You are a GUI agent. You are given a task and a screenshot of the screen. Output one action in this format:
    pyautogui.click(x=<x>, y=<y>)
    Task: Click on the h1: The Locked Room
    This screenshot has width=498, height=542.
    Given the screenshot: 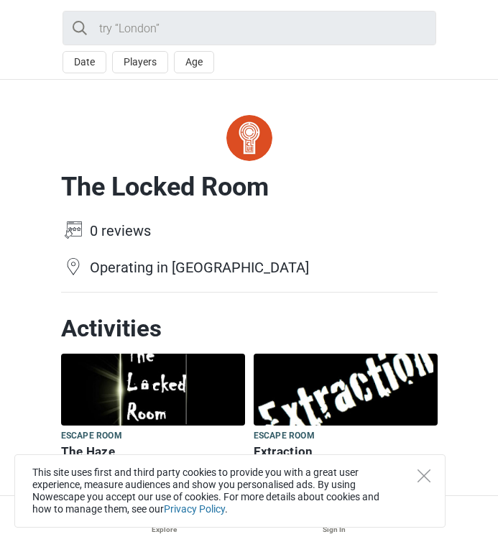 What is the action you would take?
    pyautogui.click(x=249, y=187)
    